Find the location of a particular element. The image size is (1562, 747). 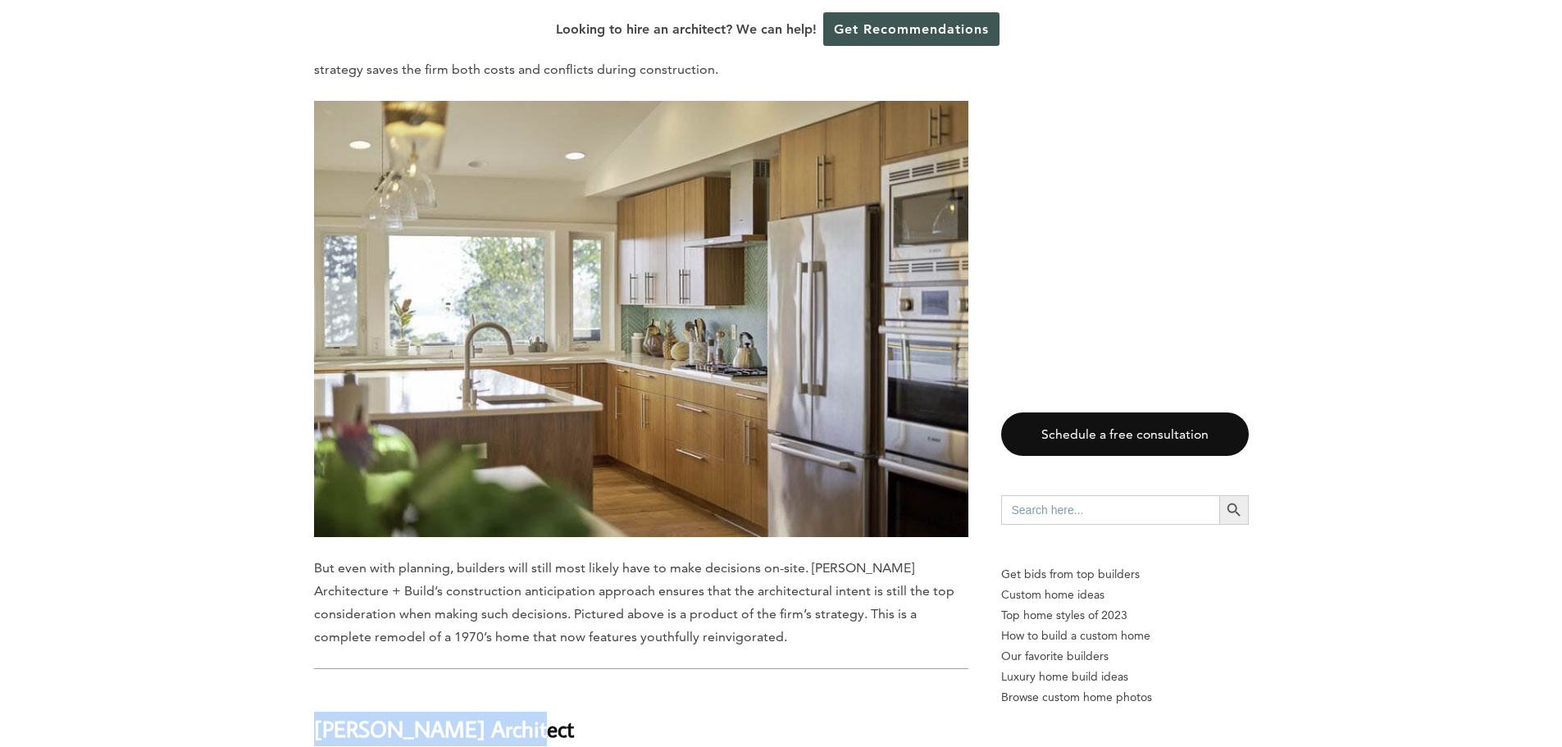

a: Luxury home build ideas is located at coordinates (1125, 677).